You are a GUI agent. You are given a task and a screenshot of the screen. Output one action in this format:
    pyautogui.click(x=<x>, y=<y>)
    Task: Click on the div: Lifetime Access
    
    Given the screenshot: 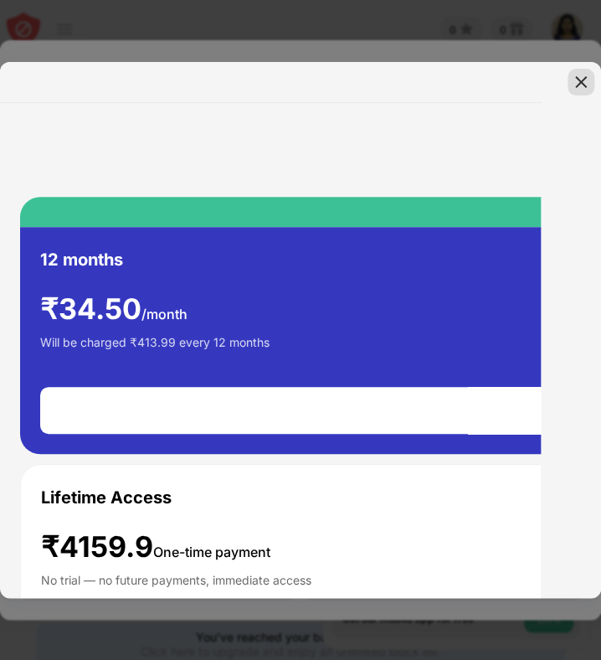 What is the action you would take?
    pyautogui.click(x=106, y=498)
    